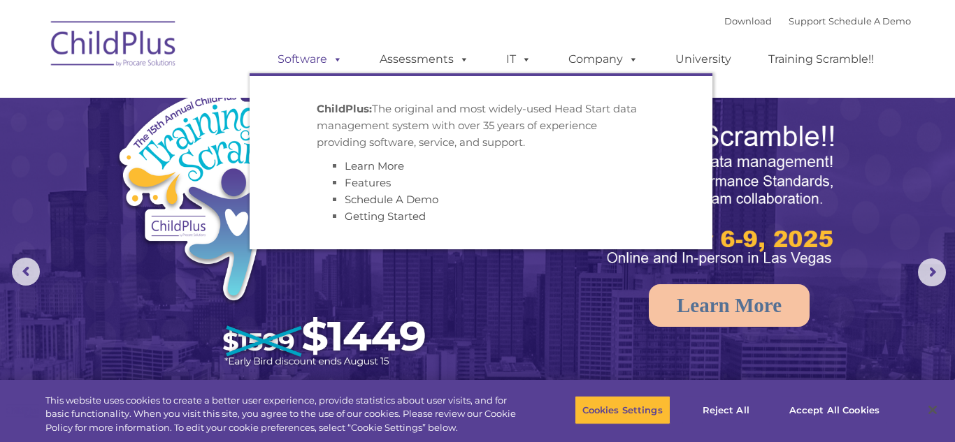  Describe the element at coordinates (224, 154) in the screenshot. I see `span: Phone number` at that location.